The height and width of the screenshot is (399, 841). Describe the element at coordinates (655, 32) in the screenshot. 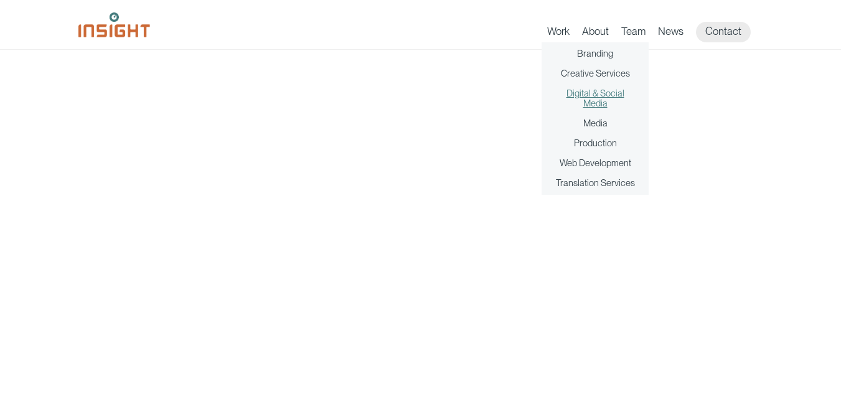

I see `nav: primary navigation menu` at that location.